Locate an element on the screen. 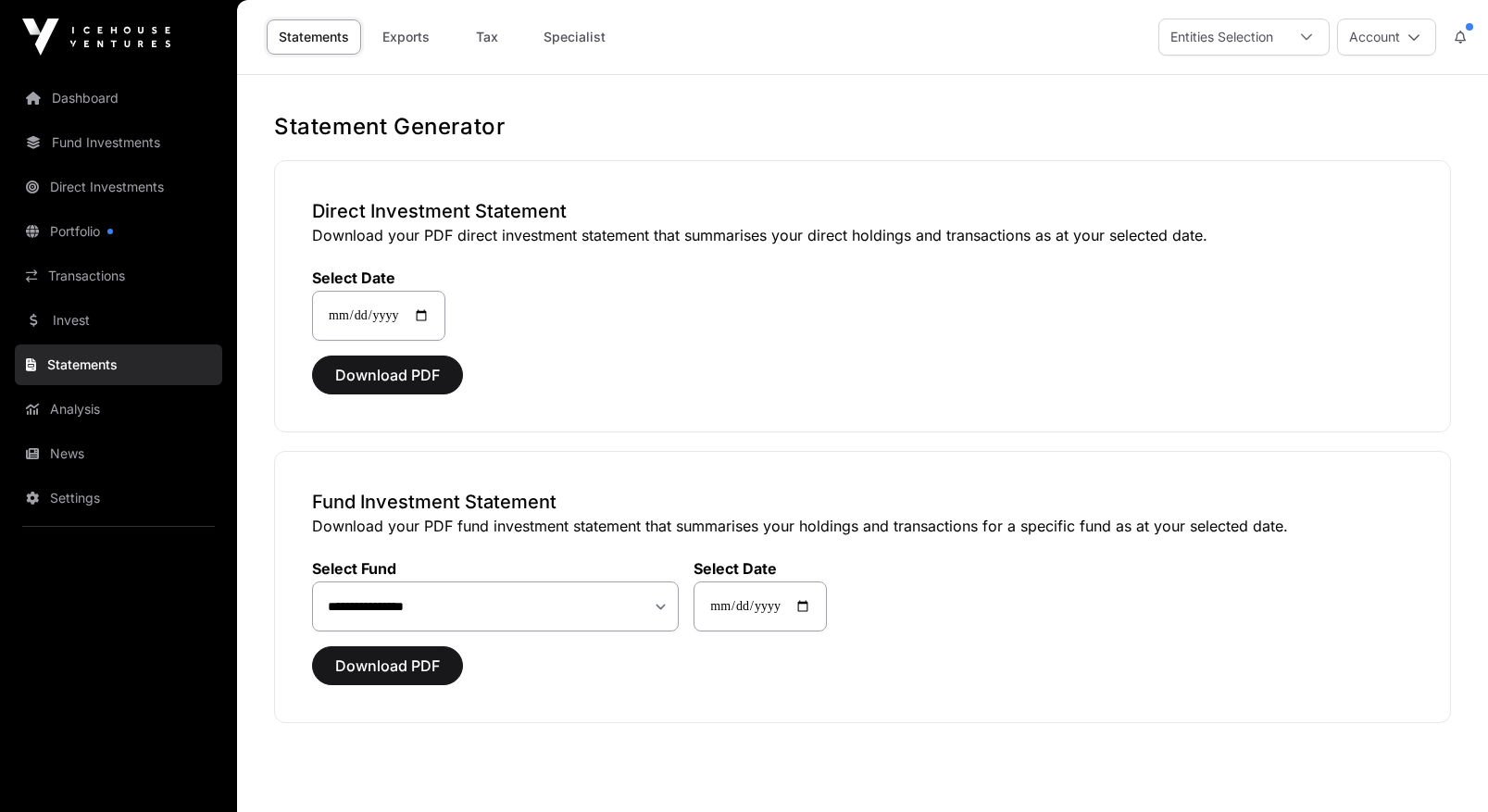  a: Invest is located at coordinates (119, 320).